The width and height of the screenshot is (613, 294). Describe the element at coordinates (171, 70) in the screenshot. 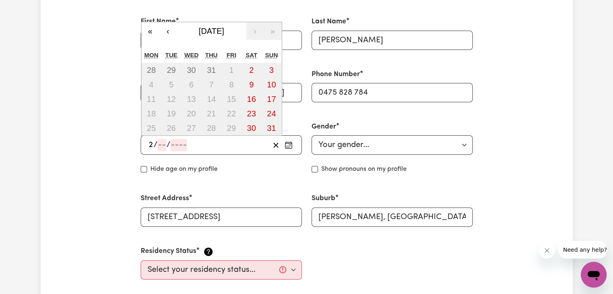

I see `abbr: 29 July 2025` at that location.